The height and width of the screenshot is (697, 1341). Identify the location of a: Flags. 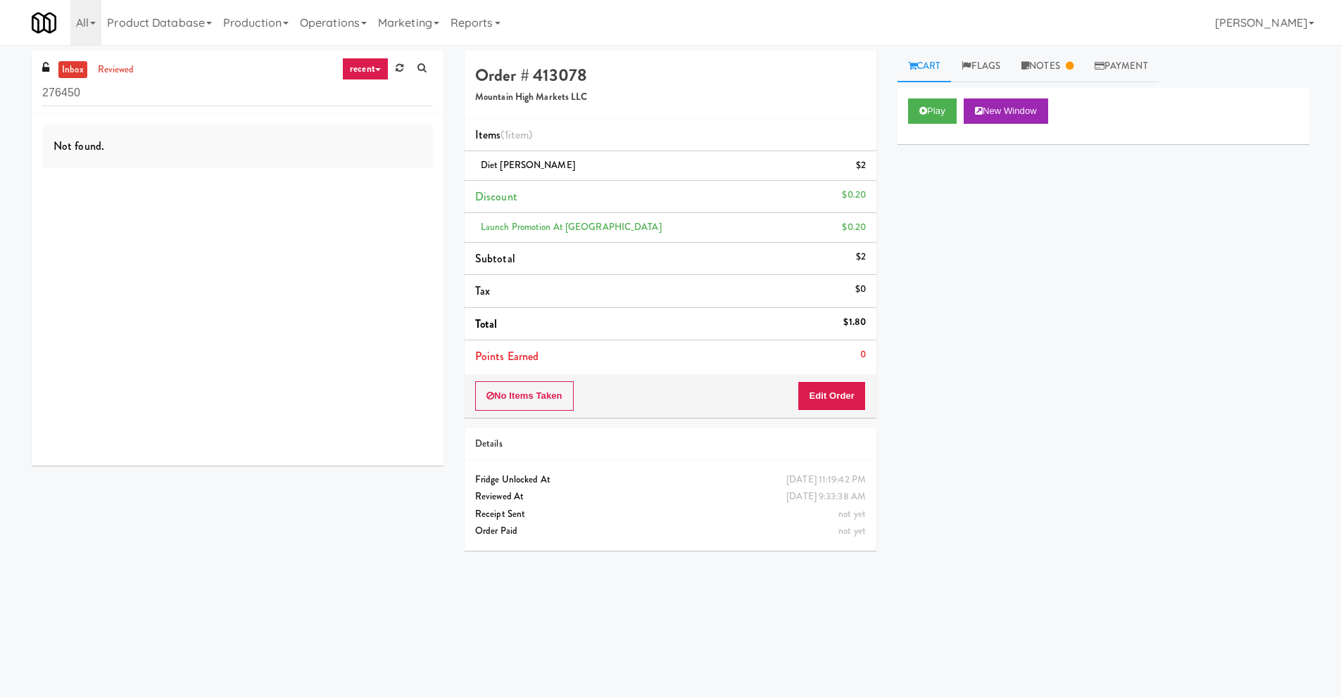
(980, 66).